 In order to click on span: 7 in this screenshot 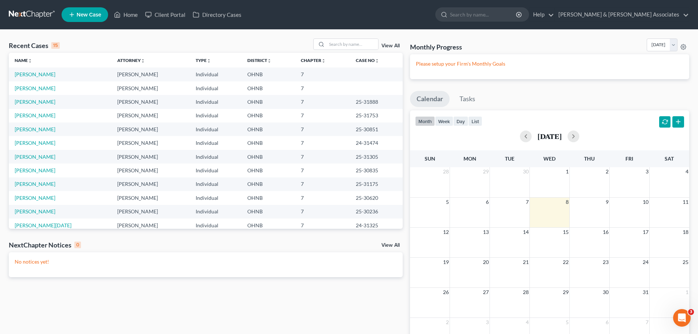, I will do `click(527, 202)`.